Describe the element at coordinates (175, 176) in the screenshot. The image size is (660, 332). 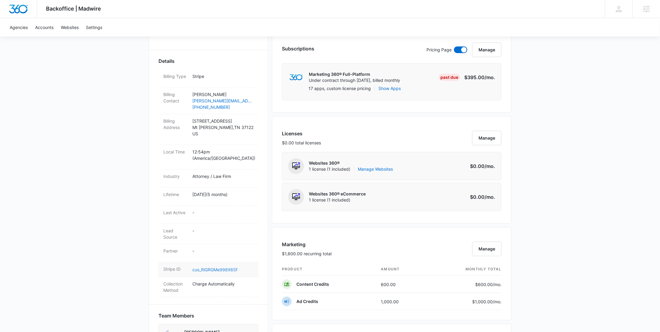
I see `dt: Industry` at that location.